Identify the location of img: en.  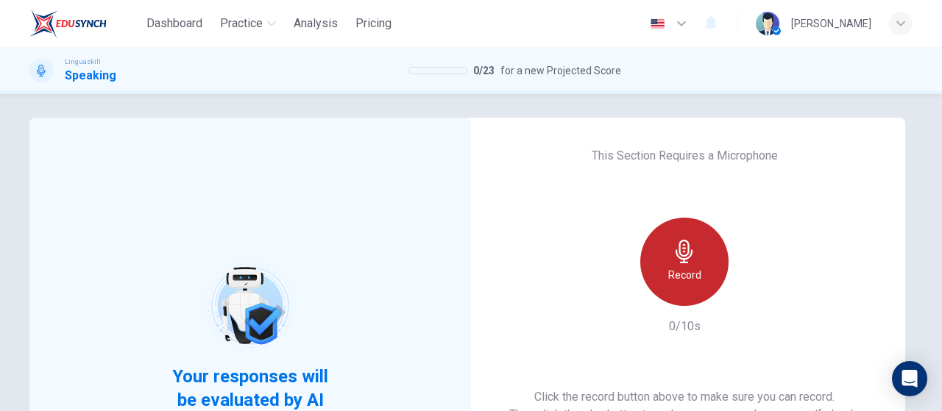
(657, 24).